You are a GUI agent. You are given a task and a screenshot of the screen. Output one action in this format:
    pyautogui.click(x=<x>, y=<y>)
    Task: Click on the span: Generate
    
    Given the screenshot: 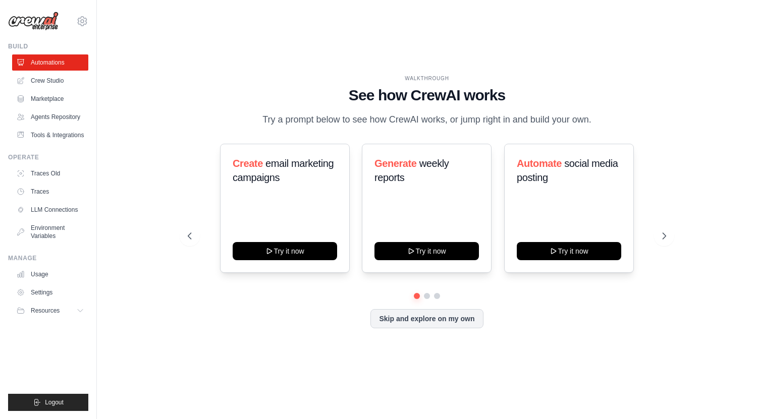 What is the action you would take?
    pyautogui.click(x=396, y=163)
    